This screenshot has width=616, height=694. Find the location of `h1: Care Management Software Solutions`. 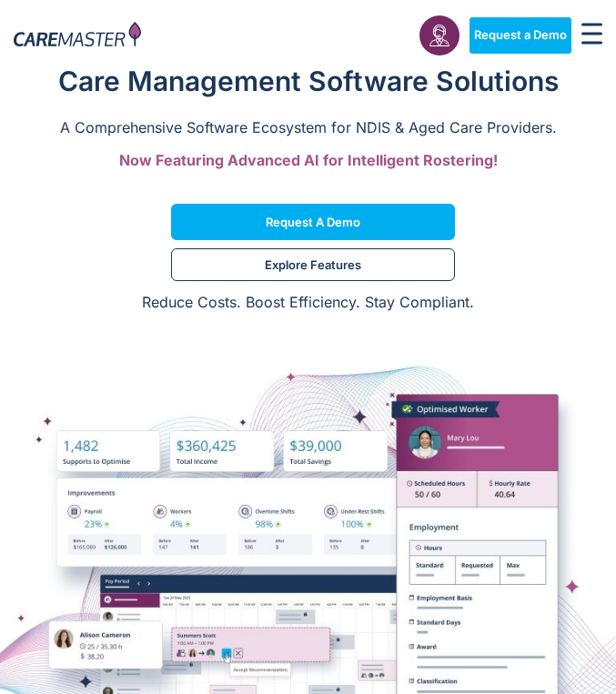

h1: Care Management Software Solutions is located at coordinates (307, 81).